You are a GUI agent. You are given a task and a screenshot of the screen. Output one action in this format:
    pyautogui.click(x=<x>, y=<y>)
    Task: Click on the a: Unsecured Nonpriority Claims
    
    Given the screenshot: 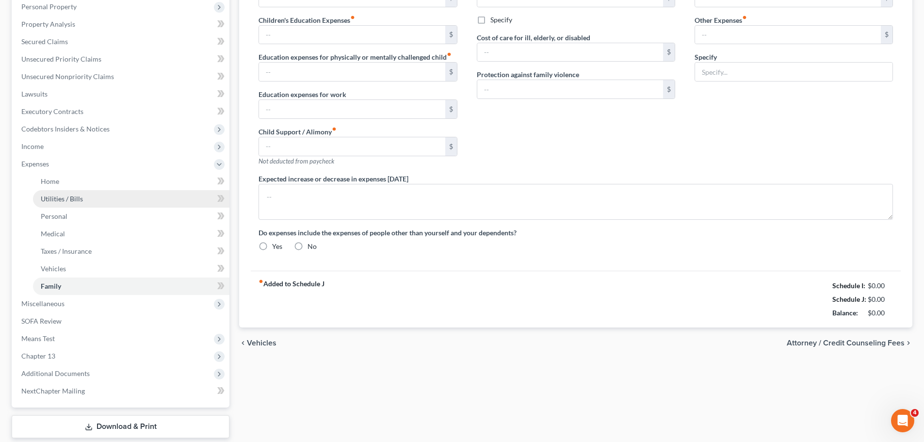 What is the action you would take?
    pyautogui.click(x=121, y=77)
    